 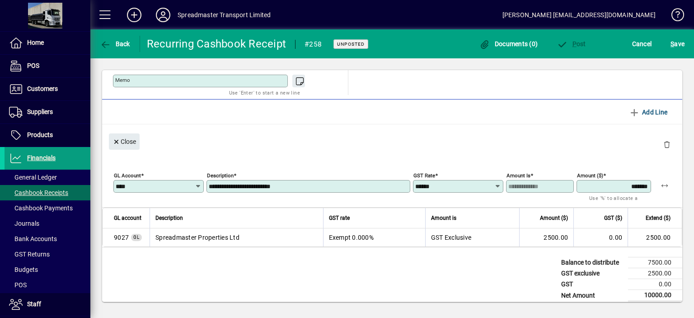 I want to click on td: Net Amount, so click(x=592, y=295).